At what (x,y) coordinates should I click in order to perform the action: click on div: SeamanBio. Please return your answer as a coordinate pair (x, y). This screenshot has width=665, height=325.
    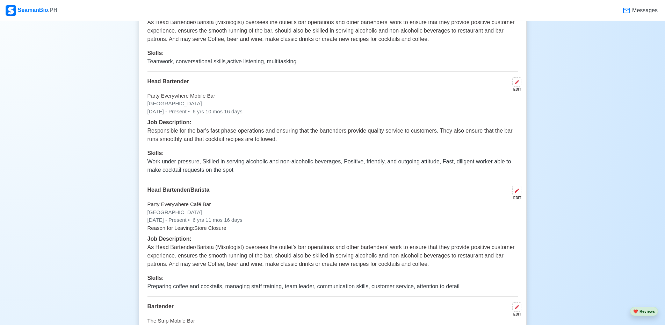
    Looking at the image, I should click on (31, 10).